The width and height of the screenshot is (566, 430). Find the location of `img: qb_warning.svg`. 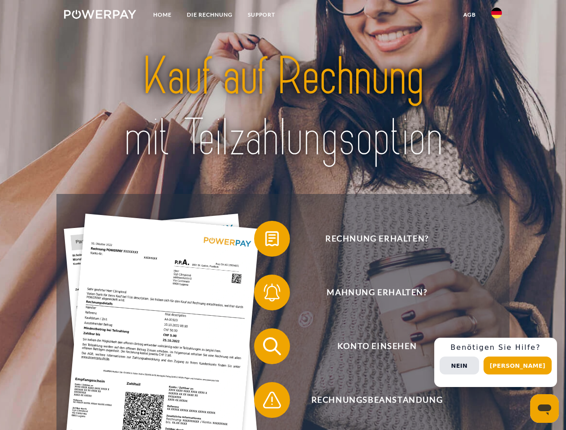

img: qb_warning.svg is located at coordinates (272, 400).